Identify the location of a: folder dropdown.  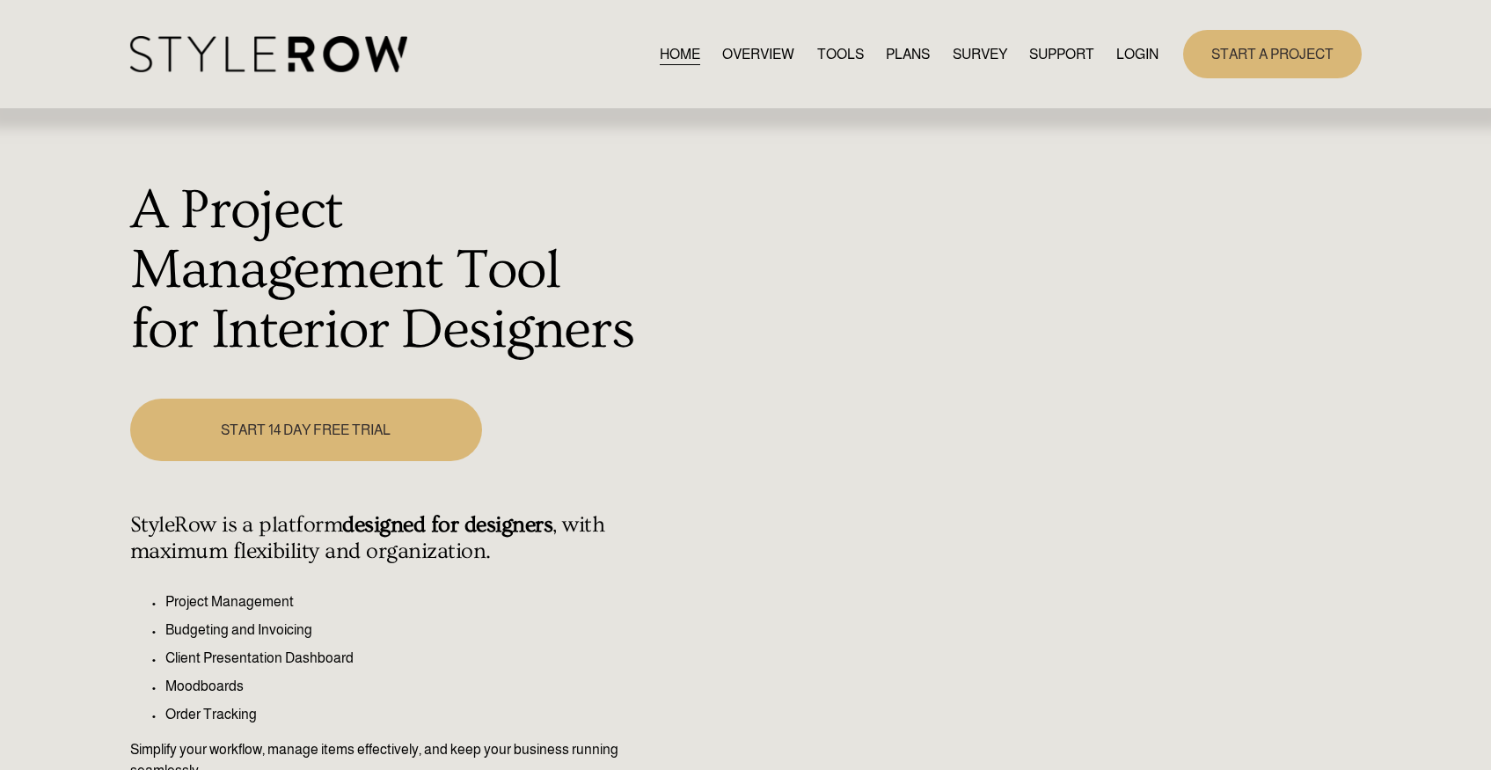
(1061, 54).